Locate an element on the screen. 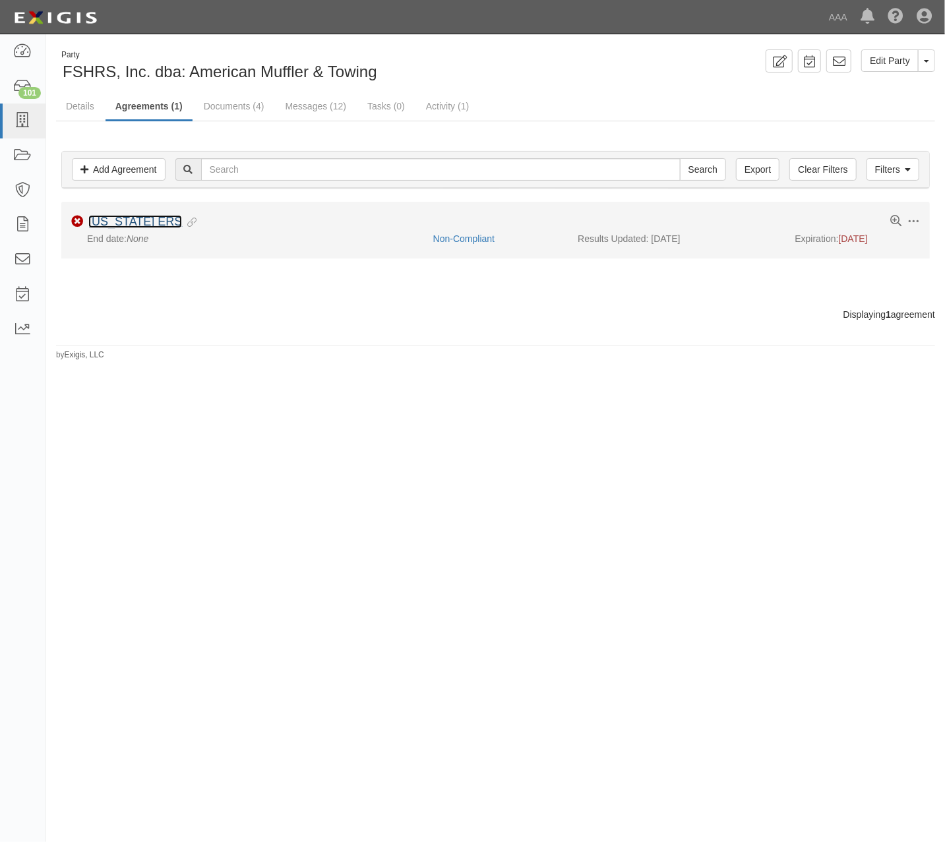 The height and width of the screenshot is (842, 945). b: 1 is located at coordinates (888, 314).